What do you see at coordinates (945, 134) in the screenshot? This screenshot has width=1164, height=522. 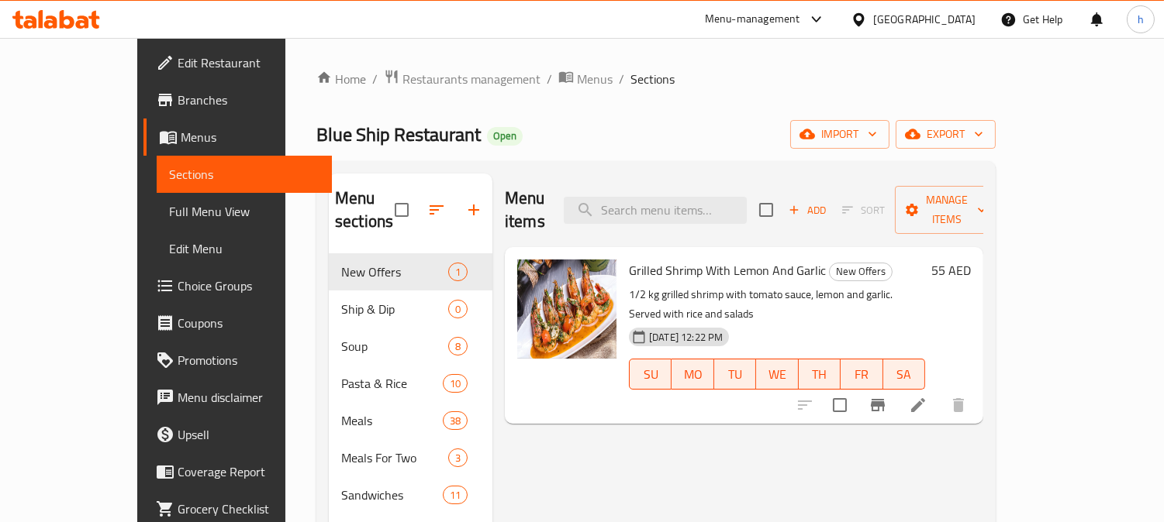 I see `button: export` at bounding box center [945, 134].